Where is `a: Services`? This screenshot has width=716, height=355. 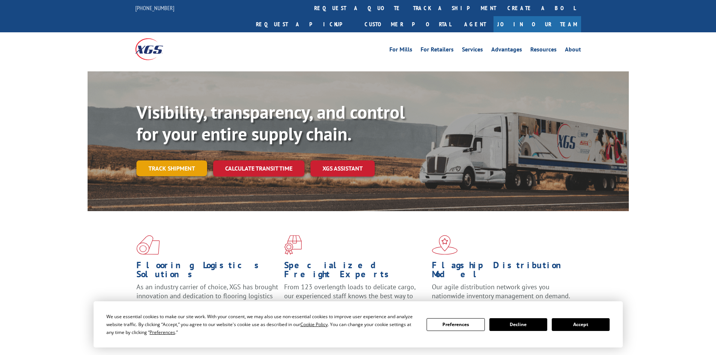
a: Services is located at coordinates (472, 51).